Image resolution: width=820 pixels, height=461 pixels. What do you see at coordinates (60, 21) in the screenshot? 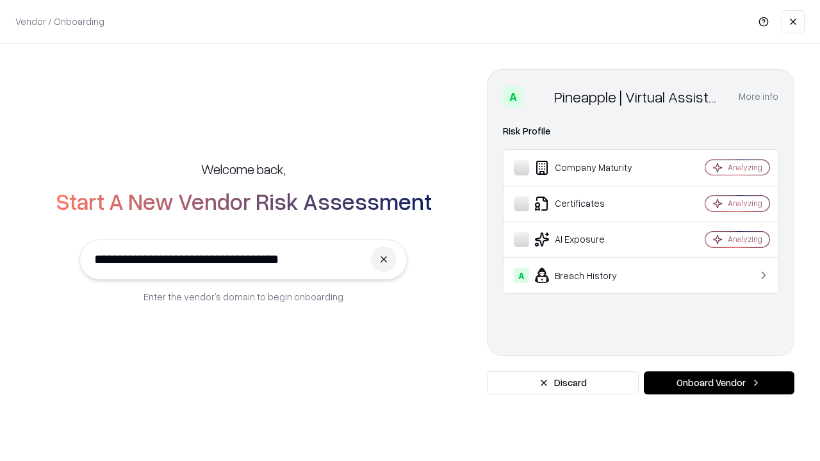
I see `p: Vendor / Onboarding` at bounding box center [60, 21].